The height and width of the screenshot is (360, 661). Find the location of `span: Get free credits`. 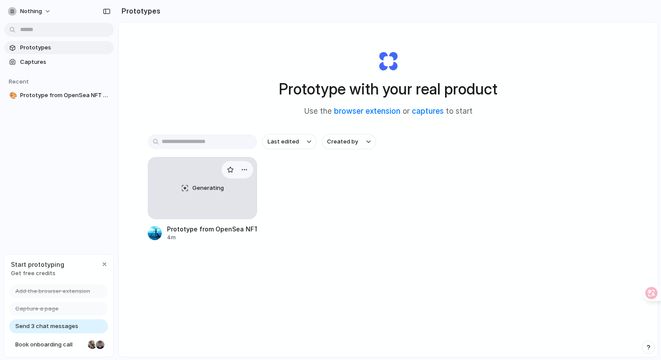

span: Get free credits is located at coordinates (38, 273).